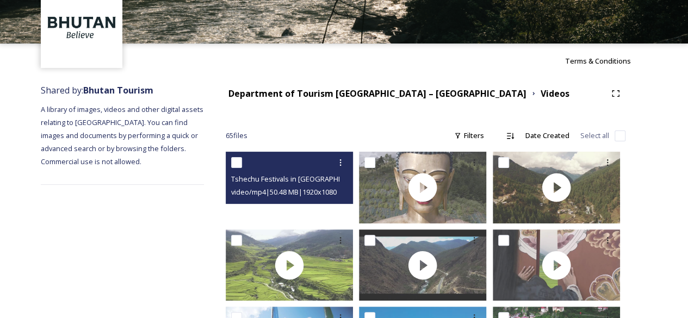  I want to click on strong: Videos, so click(554, 93).